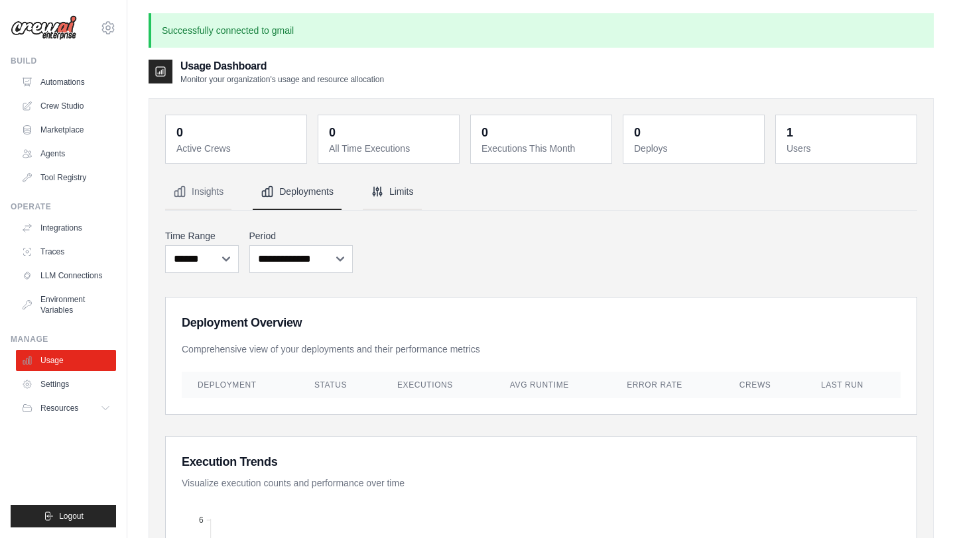 The image size is (955, 538). I want to click on dt: Deploys, so click(695, 149).